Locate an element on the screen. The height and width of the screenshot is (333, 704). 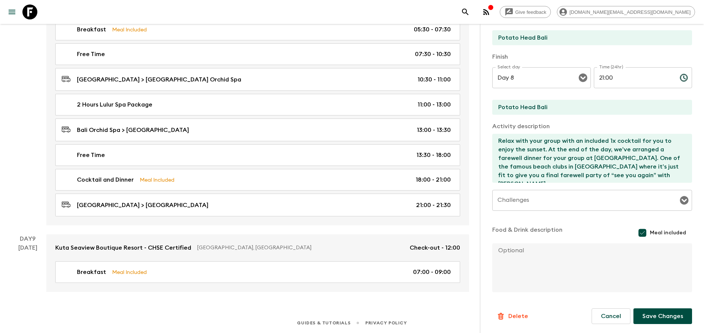
input: Start Location is located at coordinates (589, 38).